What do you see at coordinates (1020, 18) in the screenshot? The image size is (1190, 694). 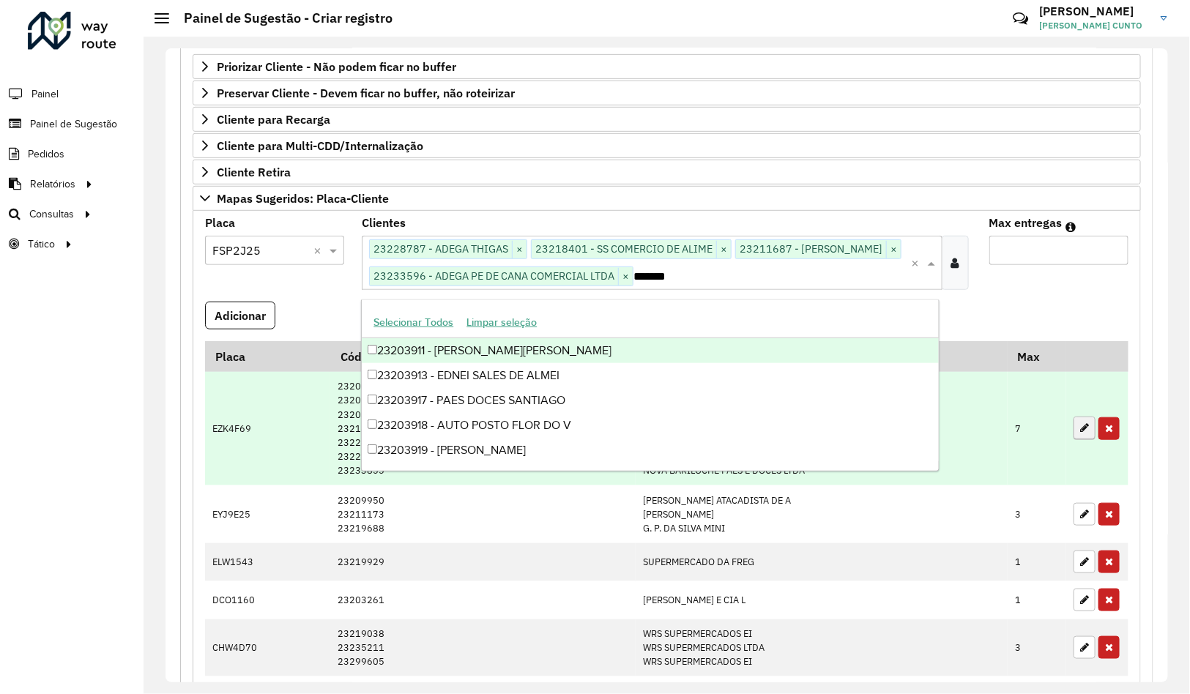 I see `a: Contato Rápido` at bounding box center [1020, 18].